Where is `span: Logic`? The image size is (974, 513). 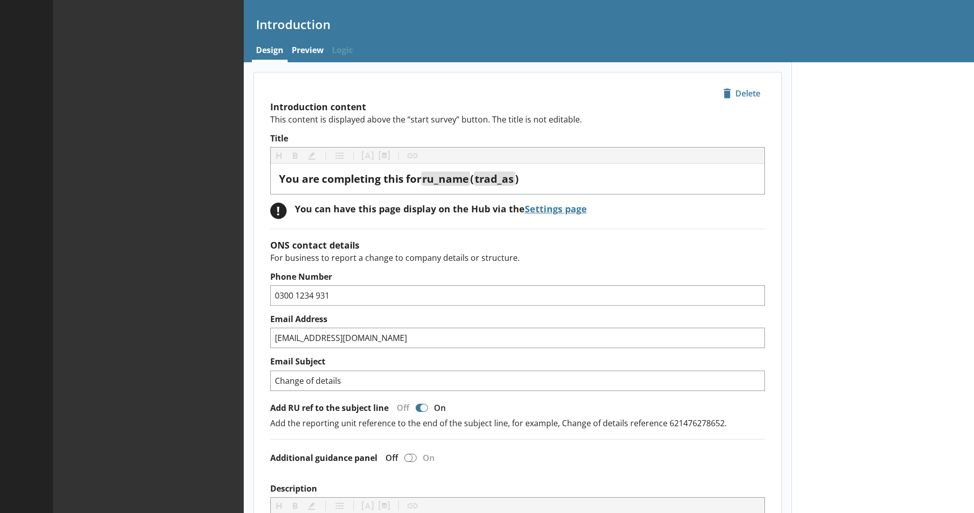
span: Logic is located at coordinates (342, 51).